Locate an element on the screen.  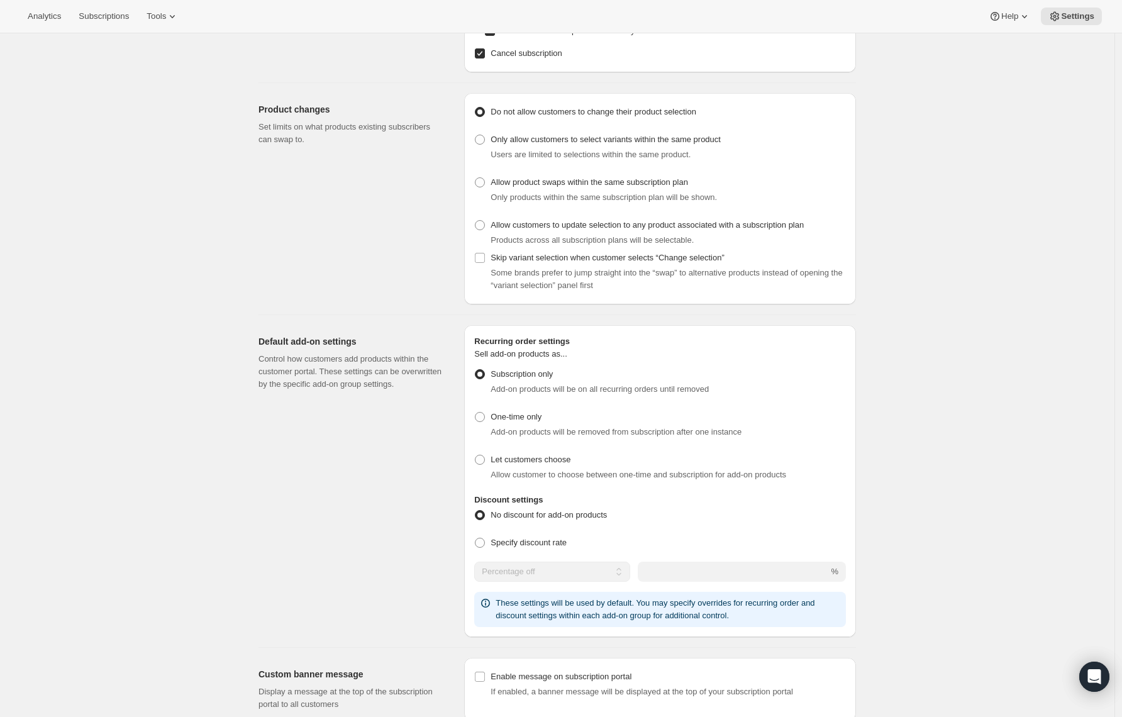
span: Add-on products will be on all recurring orders until removed is located at coordinates (599, 389).